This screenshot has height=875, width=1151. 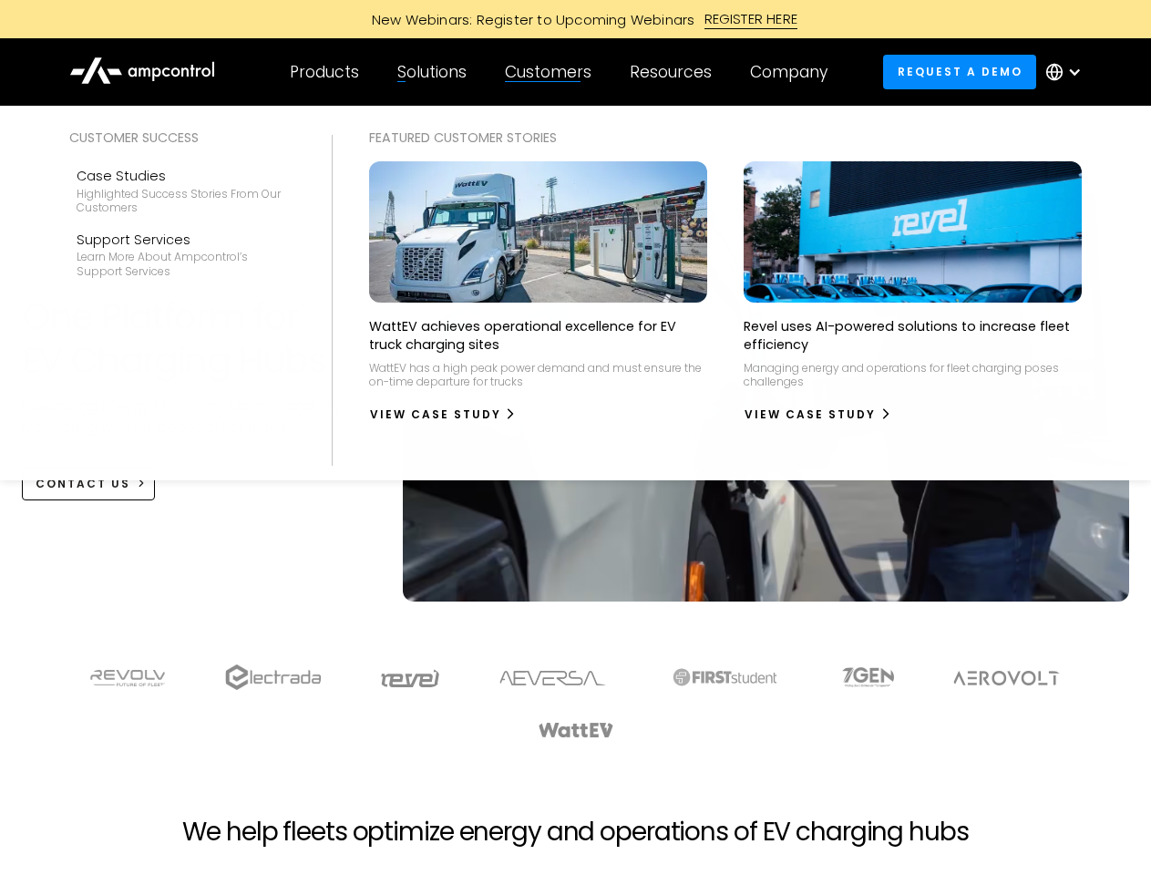 What do you see at coordinates (182, 240) in the screenshot?
I see `div: Support Services` at bounding box center [182, 240].